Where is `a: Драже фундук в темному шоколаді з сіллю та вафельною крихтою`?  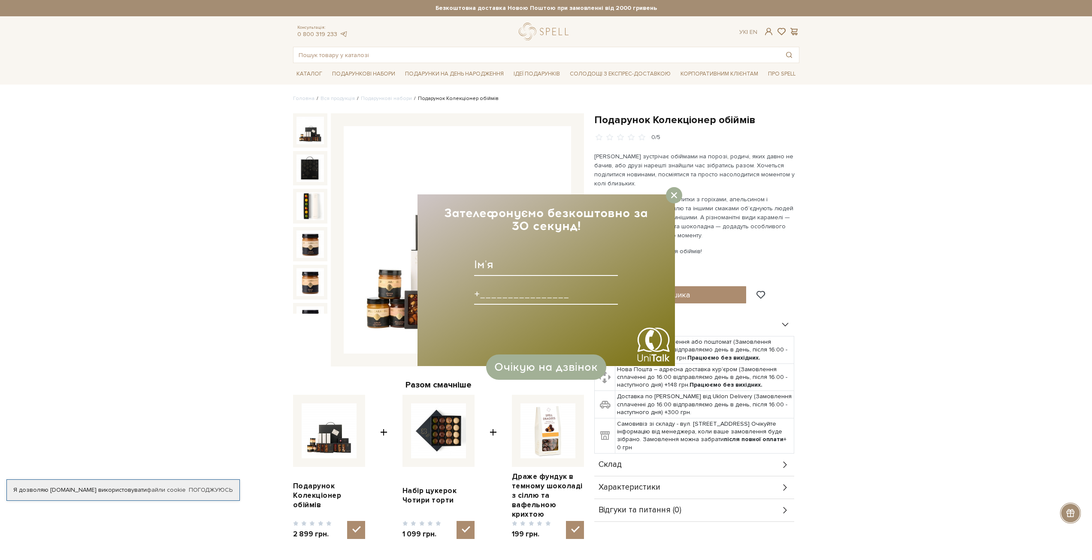 a: Драже фундук в темному шоколаді з сіллю та вафельною крихтою is located at coordinates (548, 496).